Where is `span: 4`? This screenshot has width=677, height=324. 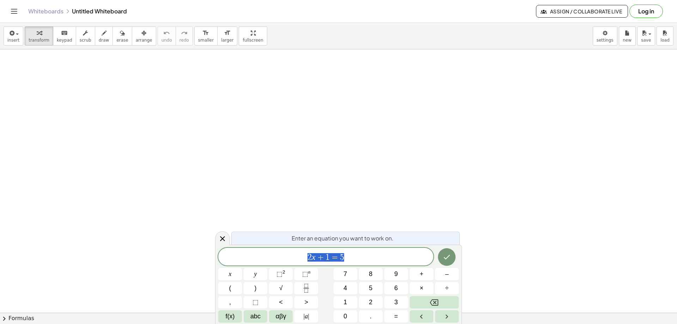
span: 4 is located at coordinates (345, 288).